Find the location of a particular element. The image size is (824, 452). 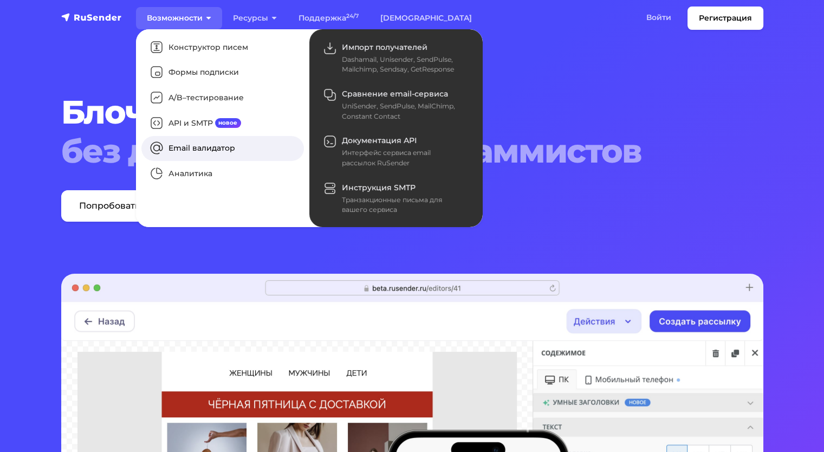

a: Документация API Интерфейс сервиса email рассылок RuSender is located at coordinates (396, 152).